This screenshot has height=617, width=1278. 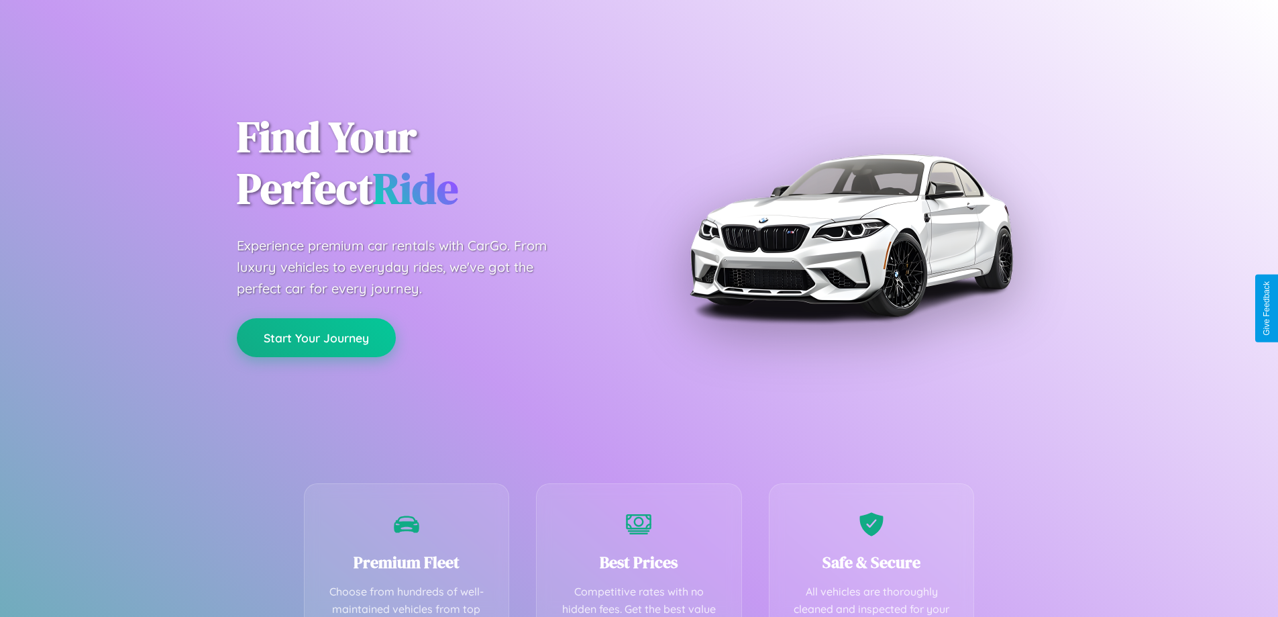 I want to click on h3: Premium Fleet, so click(x=407, y=562).